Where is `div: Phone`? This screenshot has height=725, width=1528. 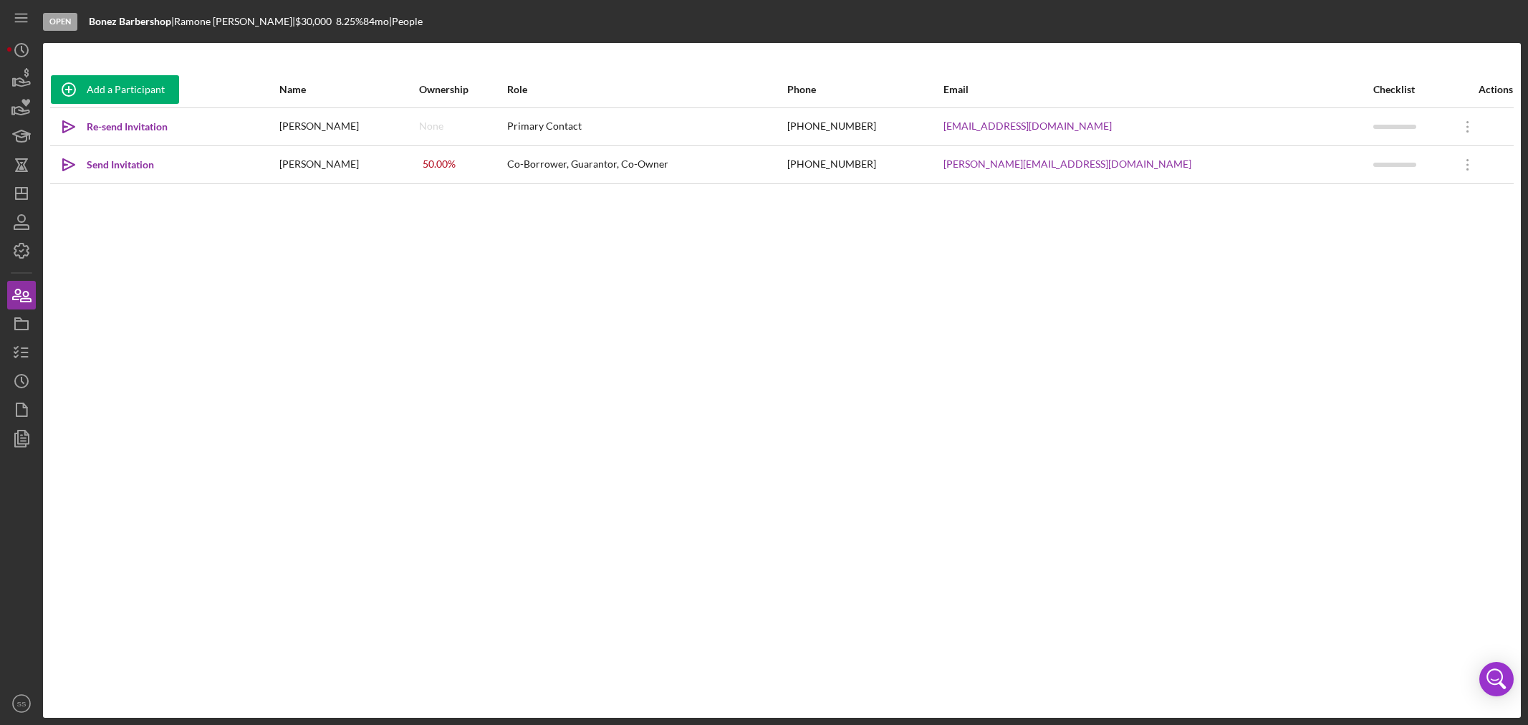
div: Phone is located at coordinates (864, 90).